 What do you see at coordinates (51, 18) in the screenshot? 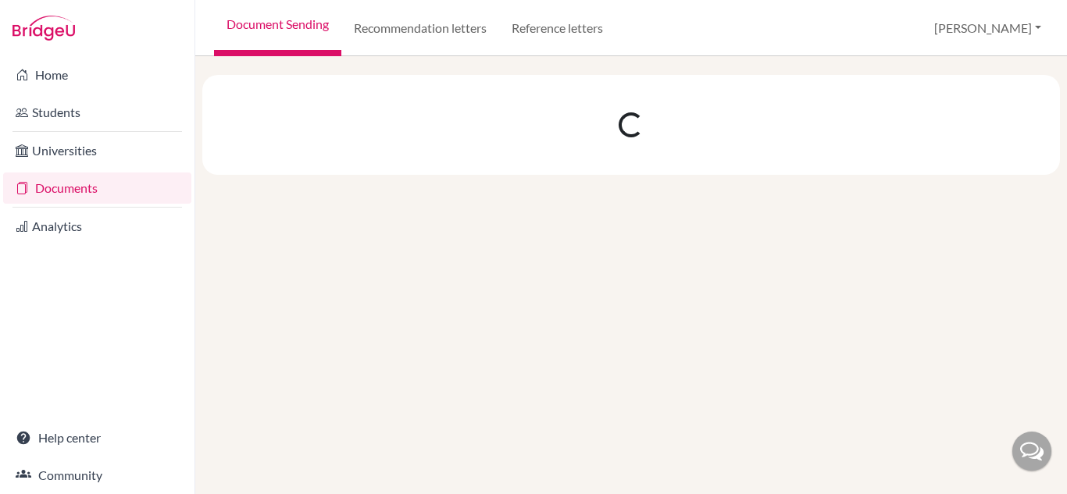
I see `span: Help` at bounding box center [51, 18].